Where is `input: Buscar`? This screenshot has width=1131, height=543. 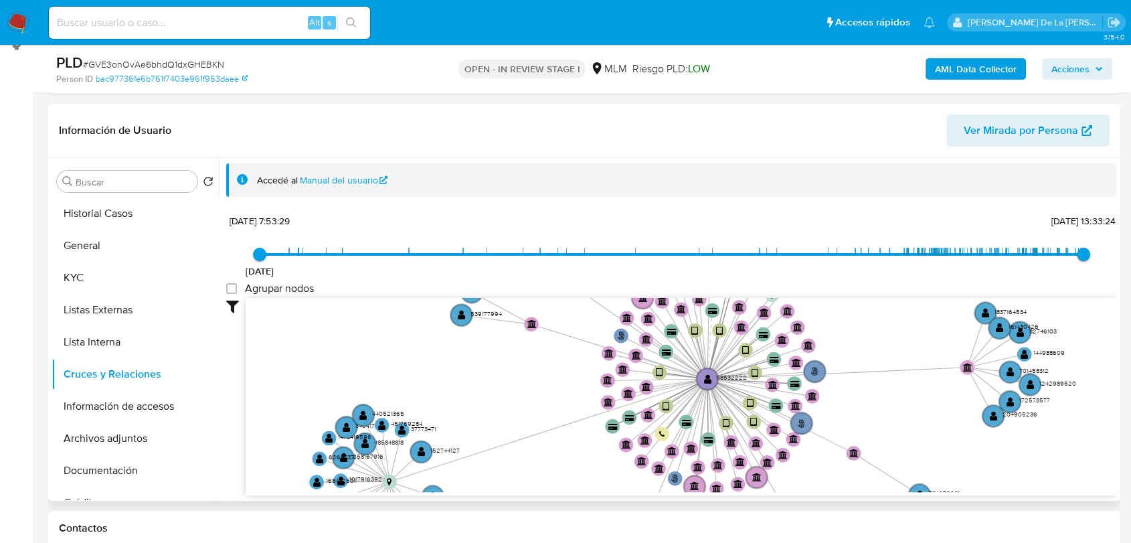
input: Buscar is located at coordinates (134, 182).